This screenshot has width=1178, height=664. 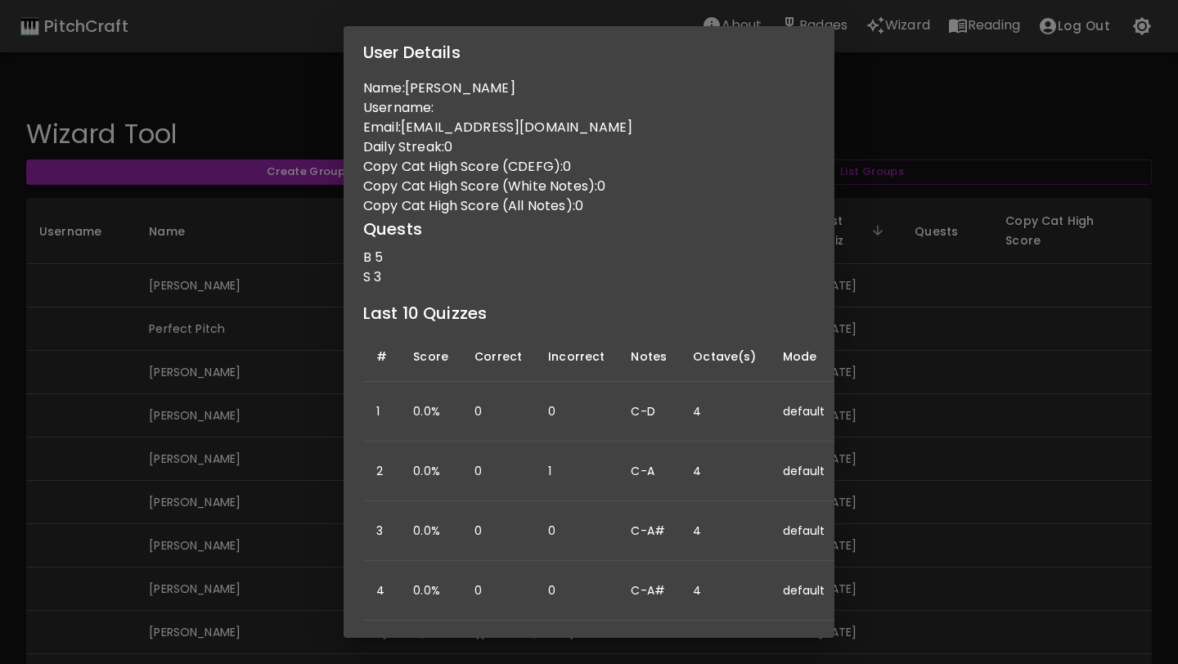 What do you see at coordinates (724, 357) in the screenshot?
I see `th: Octave(s)` at bounding box center [724, 357].